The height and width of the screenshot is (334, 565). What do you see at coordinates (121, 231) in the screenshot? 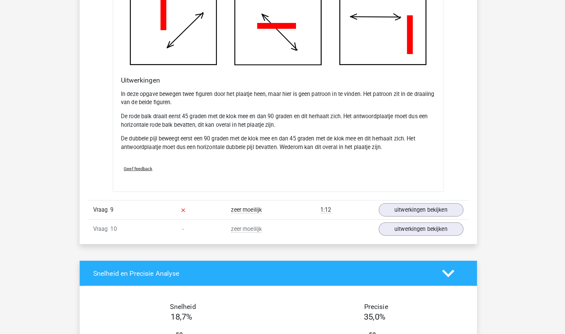
I see `span: 10` at bounding box center [121, 231].